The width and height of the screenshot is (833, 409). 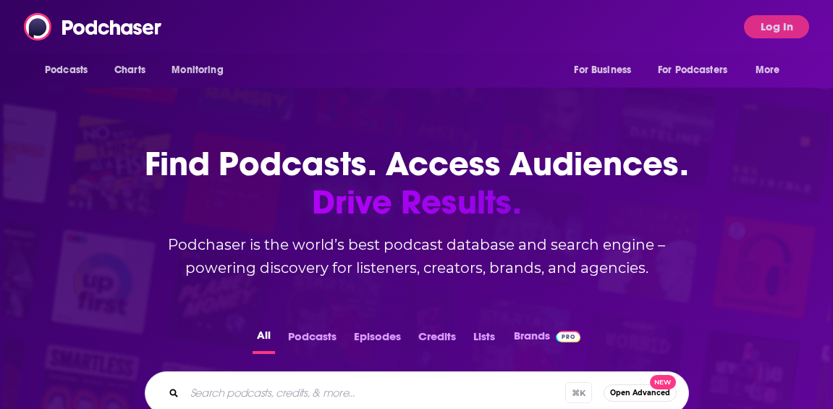 What do you see at coordinates (130, 70) in the screenshot?
I see `span: Charts` at bounding box center [130, 70].